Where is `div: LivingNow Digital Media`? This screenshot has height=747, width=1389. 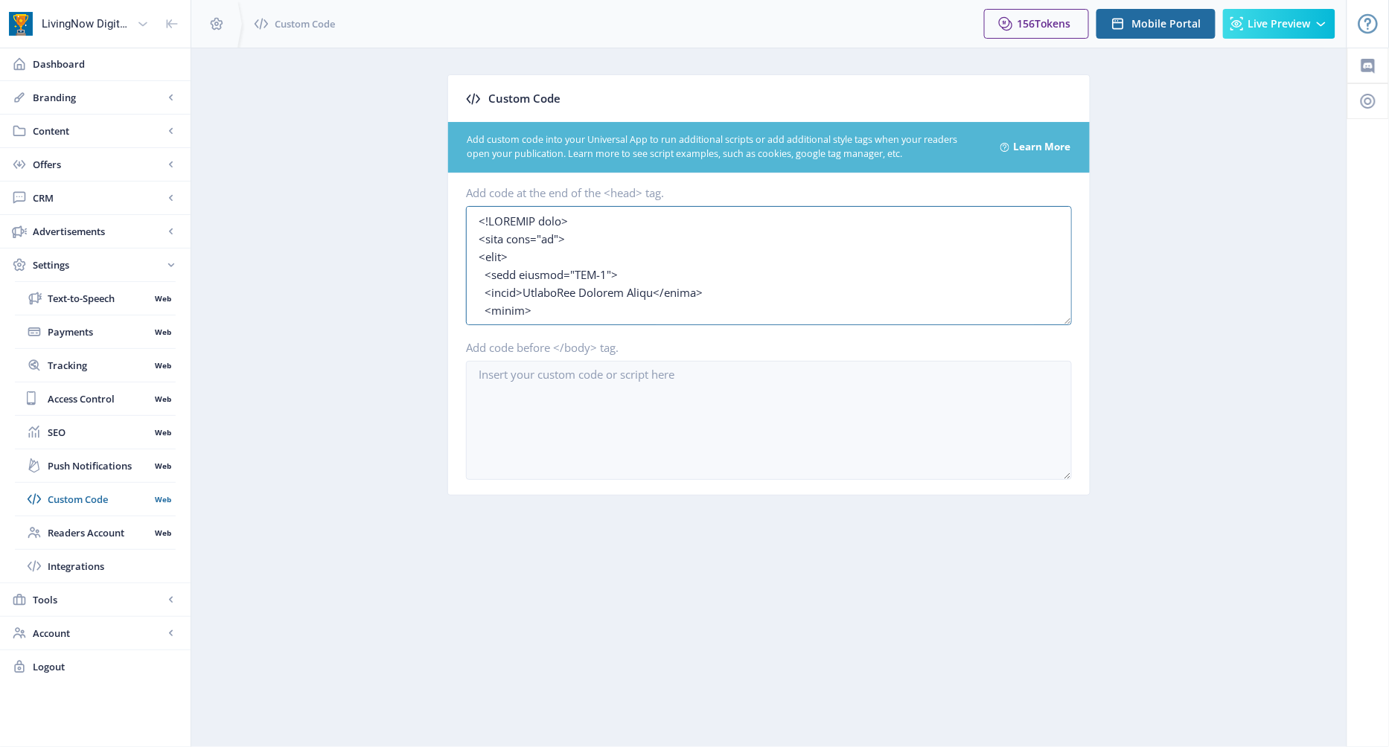
div: LivingNow Digital Media is located at coordinates (86, 24).